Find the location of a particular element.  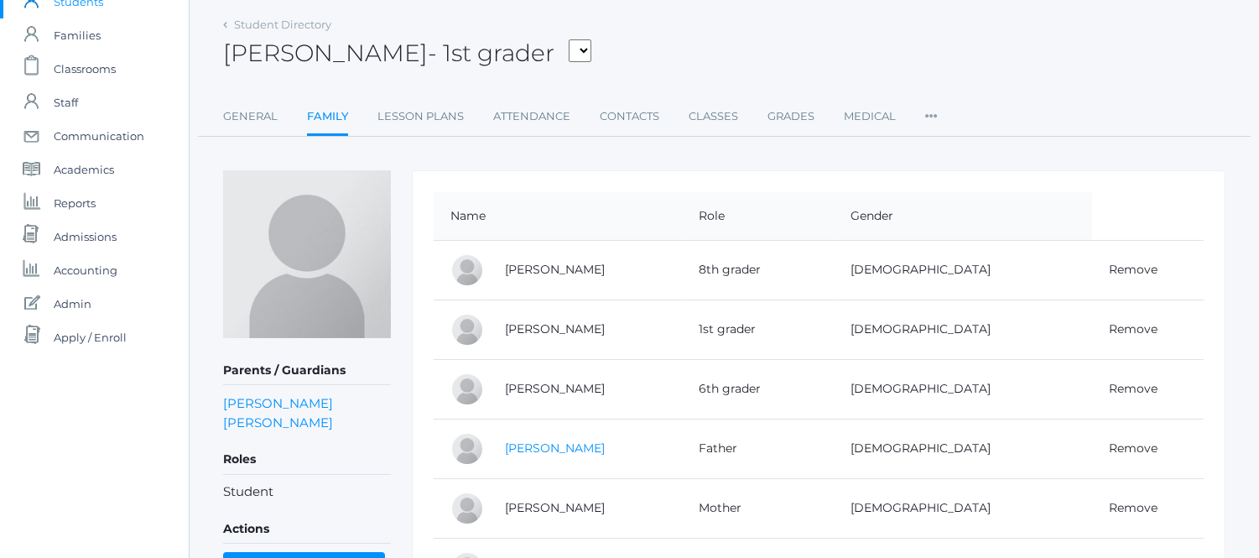

td: 6th grader is located at coordinates (757, 388).